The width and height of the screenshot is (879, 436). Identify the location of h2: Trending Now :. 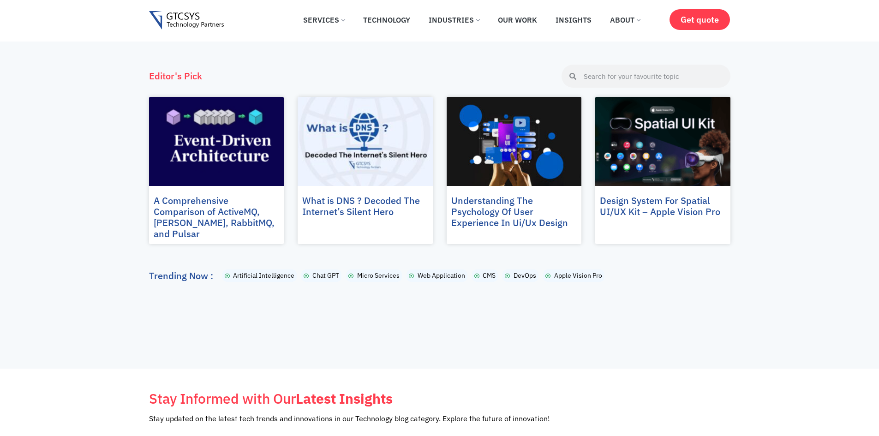
(181, 276).